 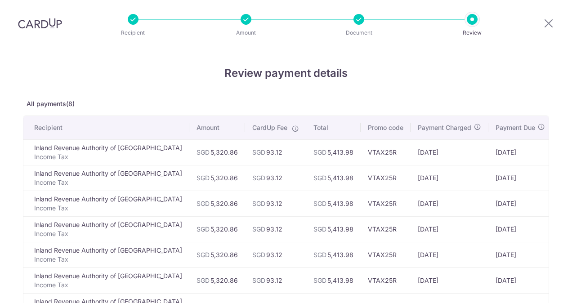 I want to click on img: CardUp, so click(x=40, y=23).